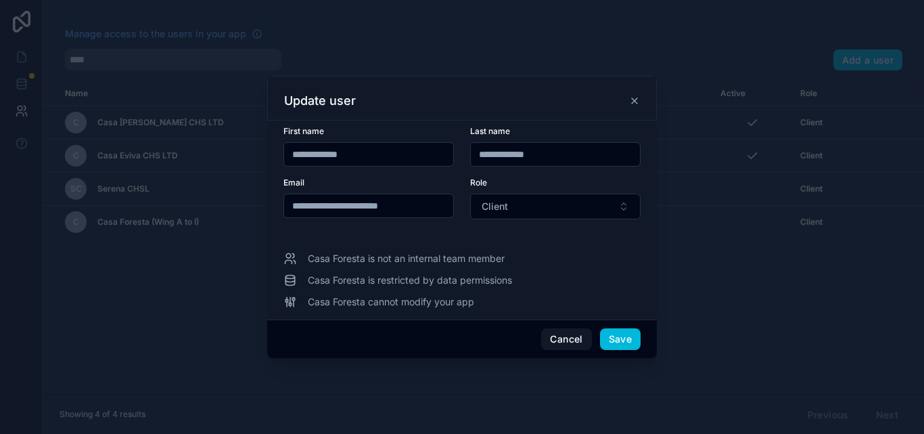  Describe the element at coordinates (320, 101) in the screenshot. I see `h3: Update user` at that location.